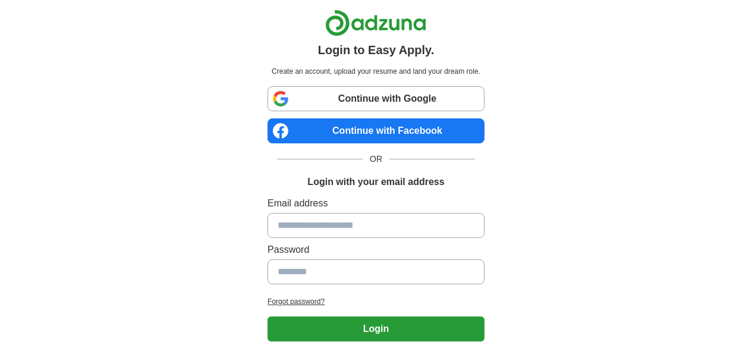  Describe the element at coordinates (376, 50) in the screenshot. I see `h1: Login to Easy Apply.` at that location.